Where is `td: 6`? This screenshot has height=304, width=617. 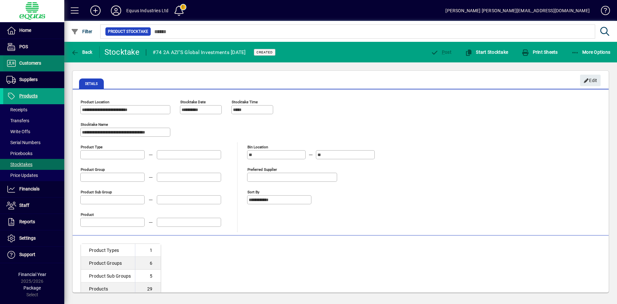
td: 6 is located at coordinates (148, 263).